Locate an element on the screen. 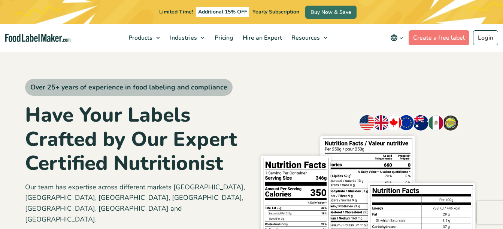 This screenshot has height=229, width=503. span: Hire an Expert is located at coordinates (261, 38).